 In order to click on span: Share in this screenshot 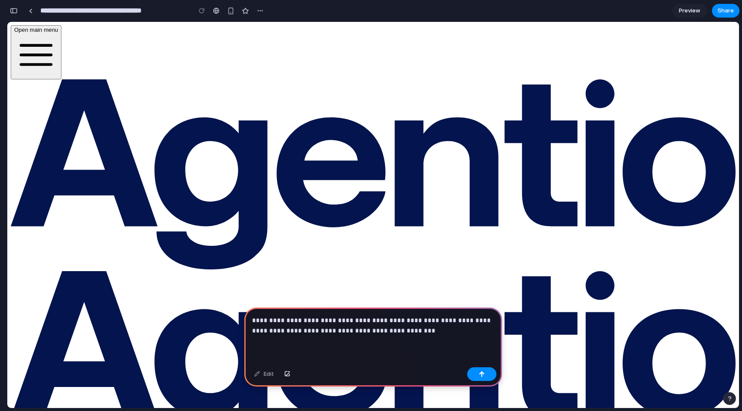, I will do `click(726, 11)`.